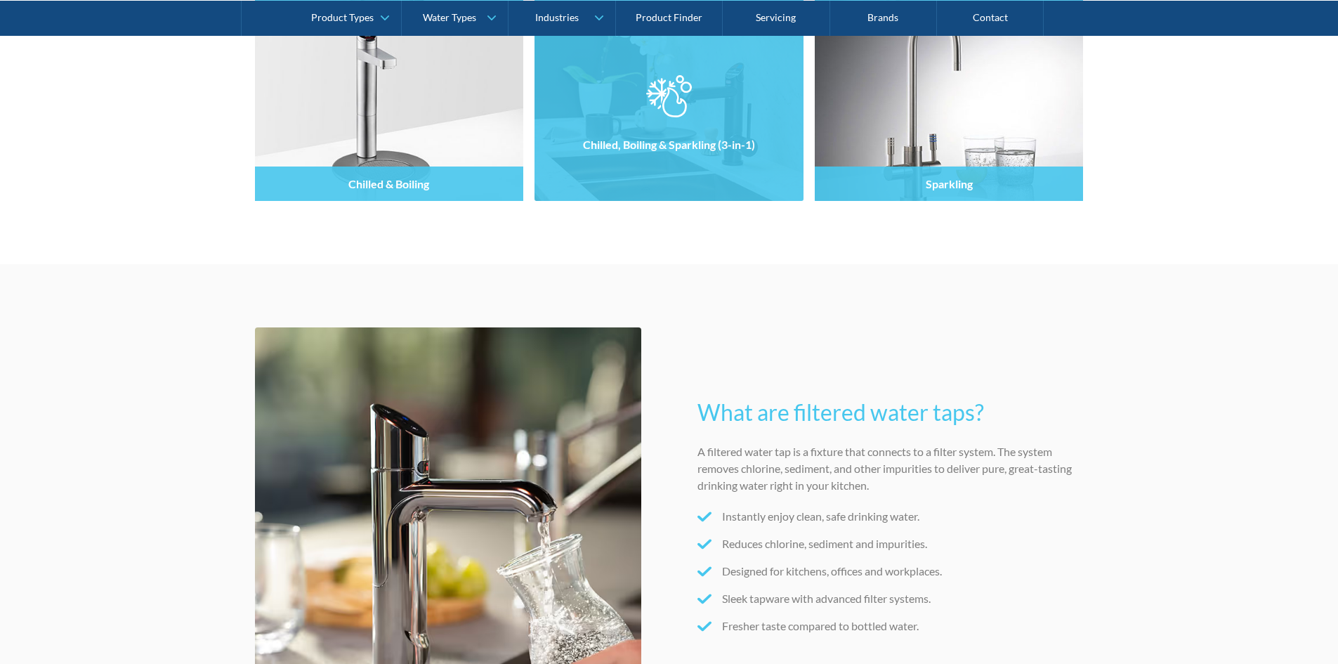 This screenshot has width=1338, height=664. Describe the element at coordinates (388, 183) in the screenshot. I see `h4: Chilled & Boiling` at that location.